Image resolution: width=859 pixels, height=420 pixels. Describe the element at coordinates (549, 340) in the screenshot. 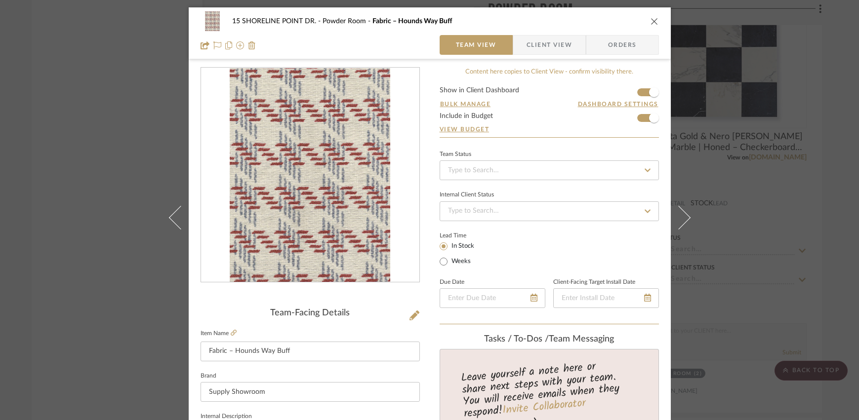

I see `div: team Messaging` at that location.